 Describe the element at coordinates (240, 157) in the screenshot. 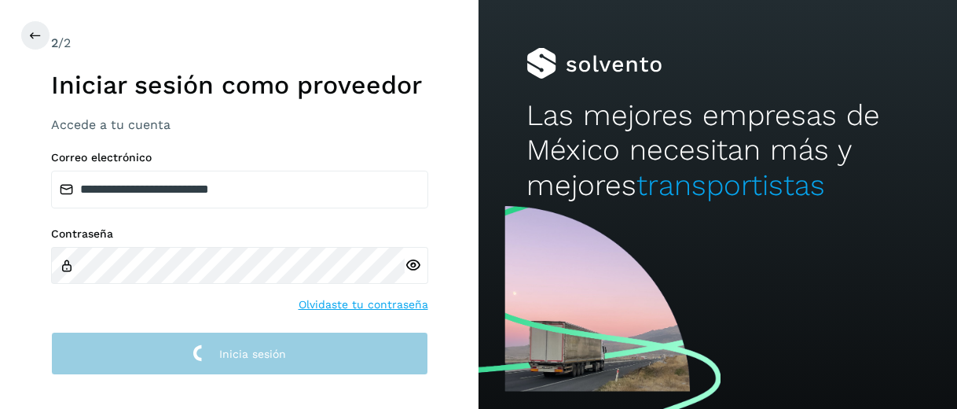

I see `label: Correo electrónico` at that location.